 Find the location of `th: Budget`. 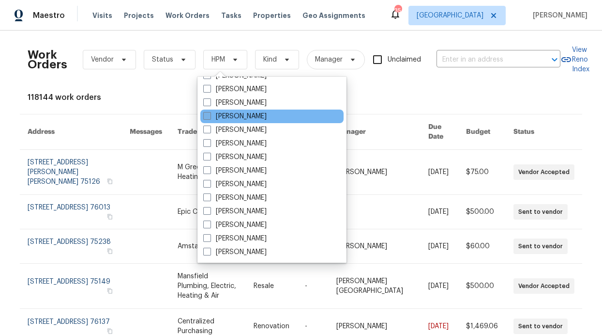

th: Budget is located at coordinates (482, 132).